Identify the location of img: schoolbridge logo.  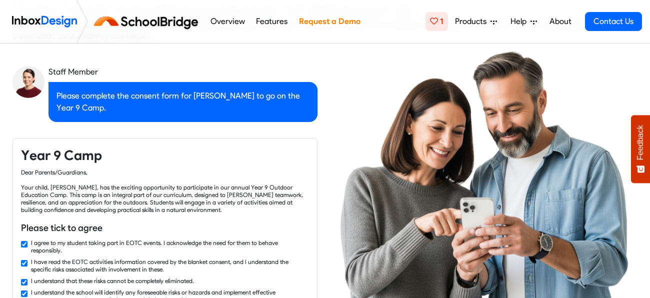
(148, 21).